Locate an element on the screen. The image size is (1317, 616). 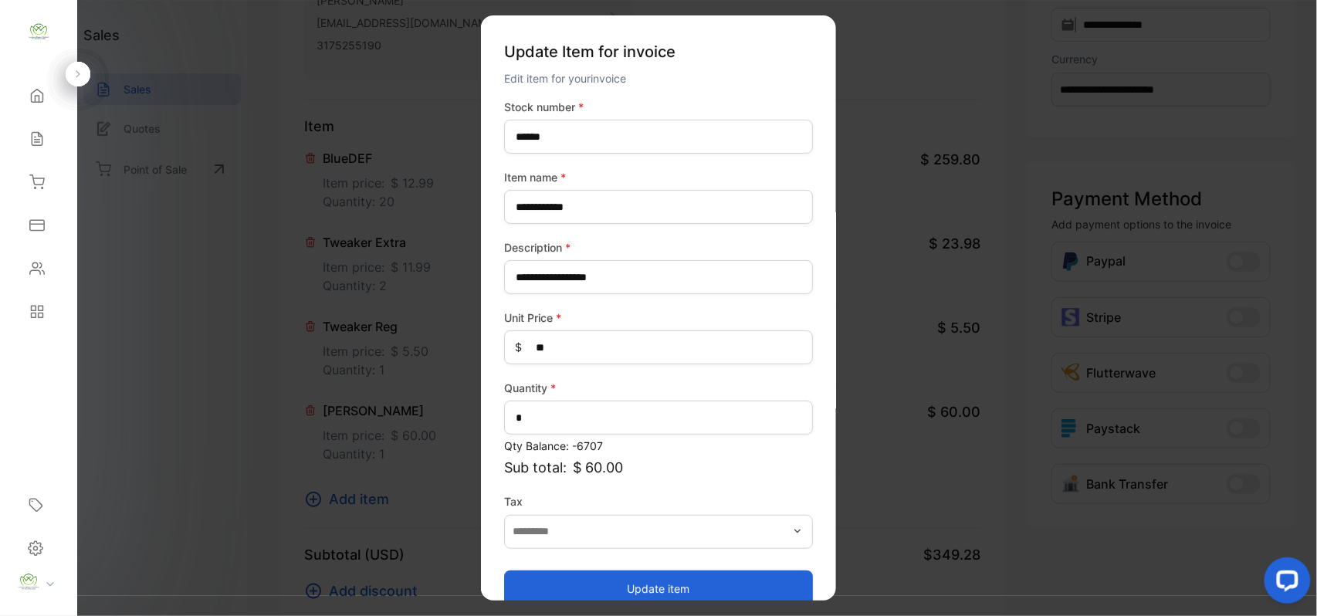
label: Tax is located at coordinates (658, 501).